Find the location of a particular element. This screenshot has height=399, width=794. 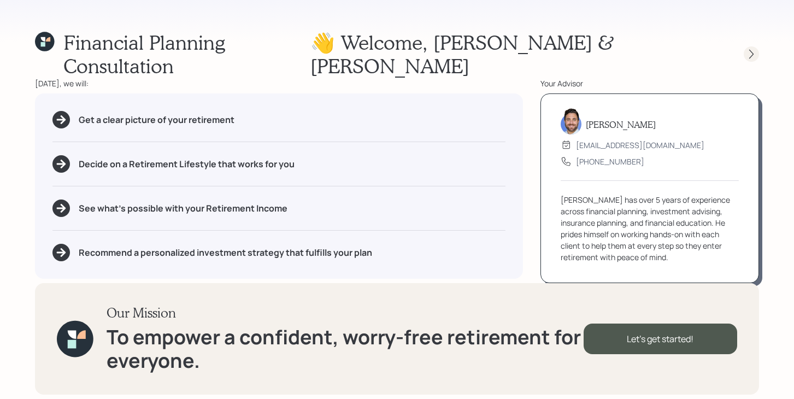

h5: Decide on a Retirement Lifestyle that works for you is located at coordinates (186, 164).